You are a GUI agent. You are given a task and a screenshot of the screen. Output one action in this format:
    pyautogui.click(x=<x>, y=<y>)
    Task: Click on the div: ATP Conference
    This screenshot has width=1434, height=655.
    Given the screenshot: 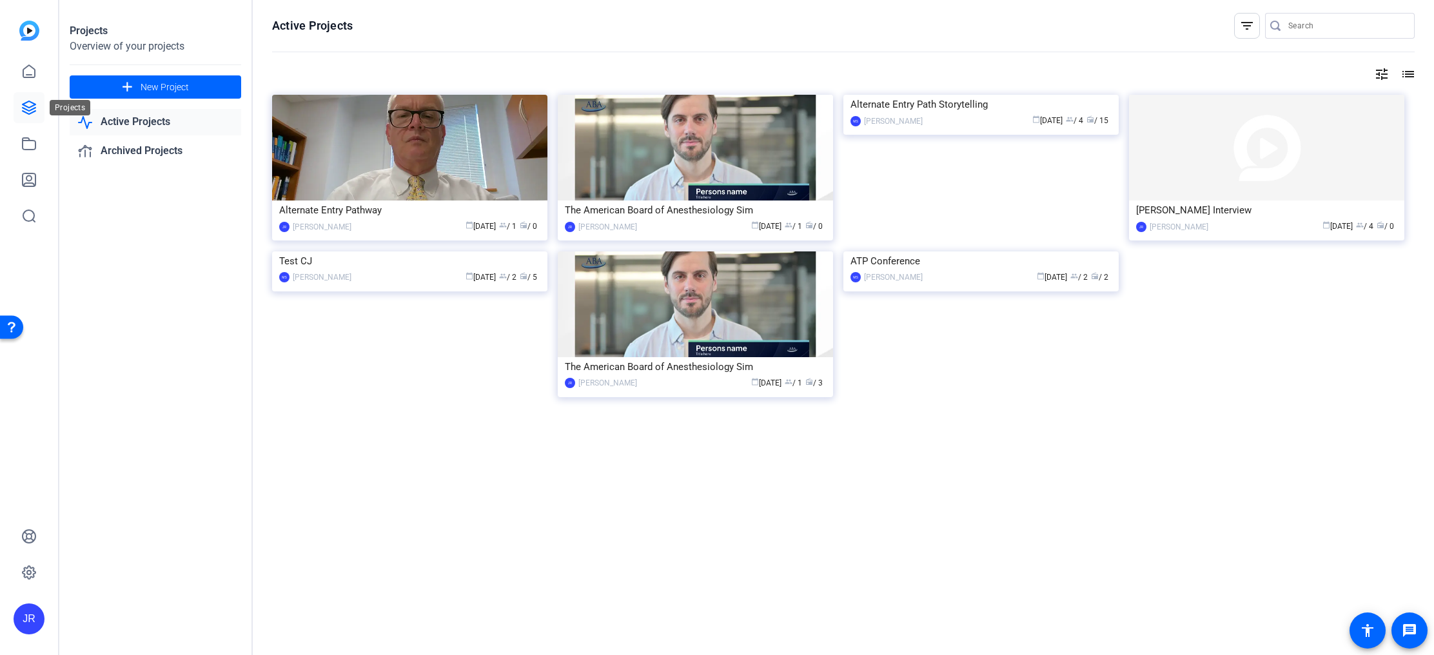 What is the action you would take?
    pyautogui.click(x=981, y=261)
    